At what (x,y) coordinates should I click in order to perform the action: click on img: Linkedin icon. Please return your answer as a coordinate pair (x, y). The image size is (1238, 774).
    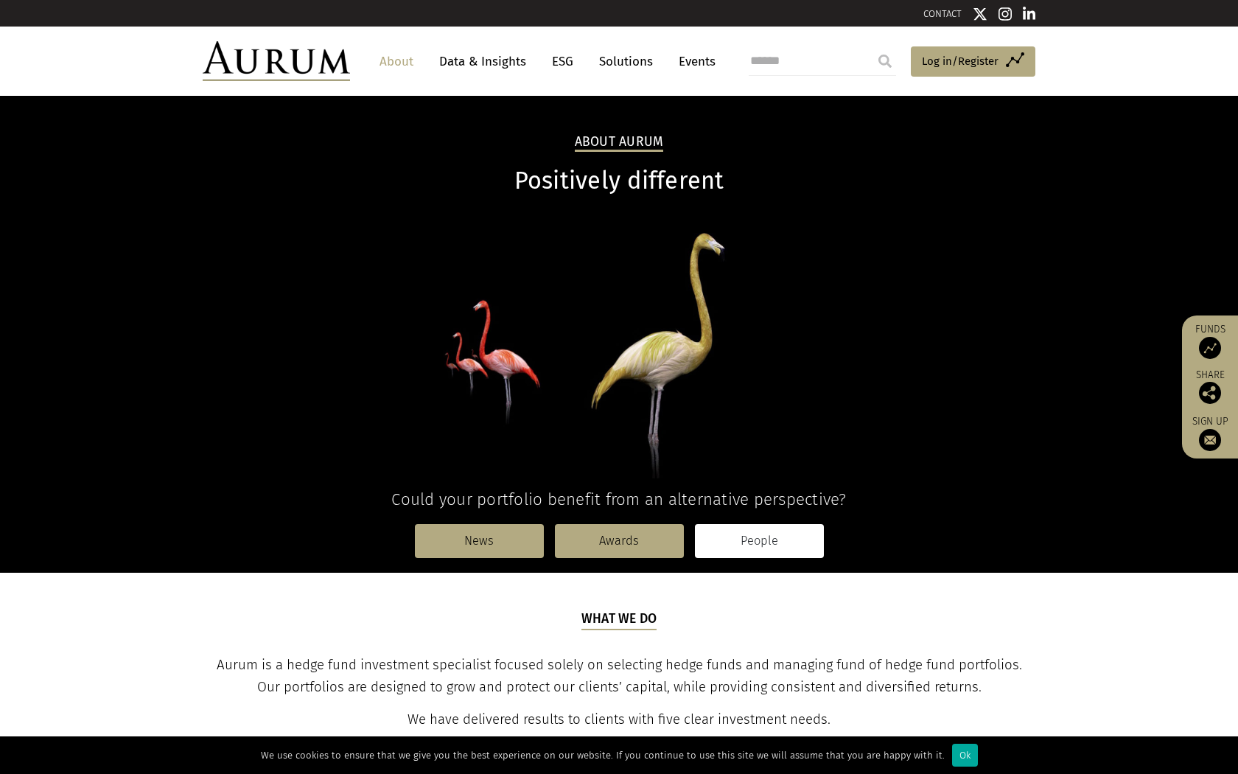
    Looking at the image, I should click on (1030, 14).